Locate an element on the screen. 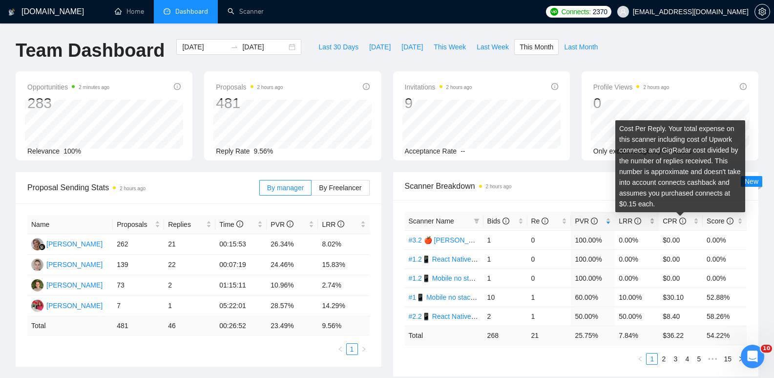 The image size is (774, 378). span: Scanner Name is located at coordinates (431, 221).